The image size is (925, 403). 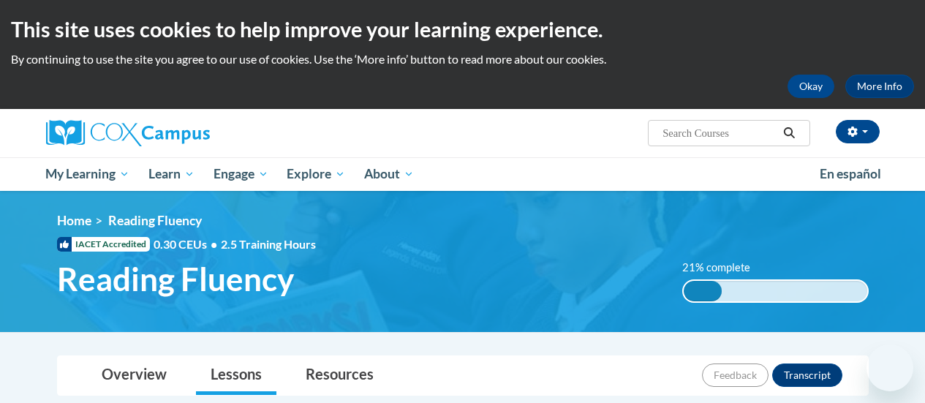 What do you see at coordinates (807, 375) in the screenshot?
I see `button: Transcript` at bounding box center [807, 375].